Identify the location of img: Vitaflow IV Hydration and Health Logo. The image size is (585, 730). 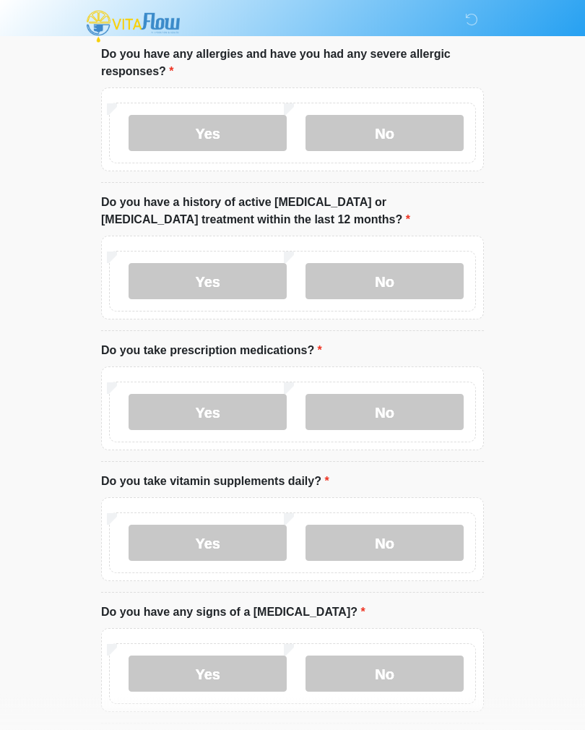
(133, 27).